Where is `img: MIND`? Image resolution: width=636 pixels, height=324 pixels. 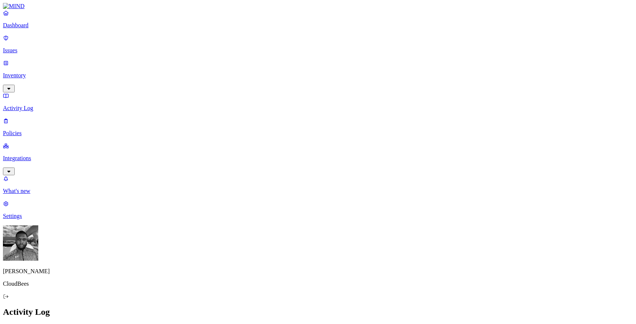 img: MIND is located at coordinates (14, 6).